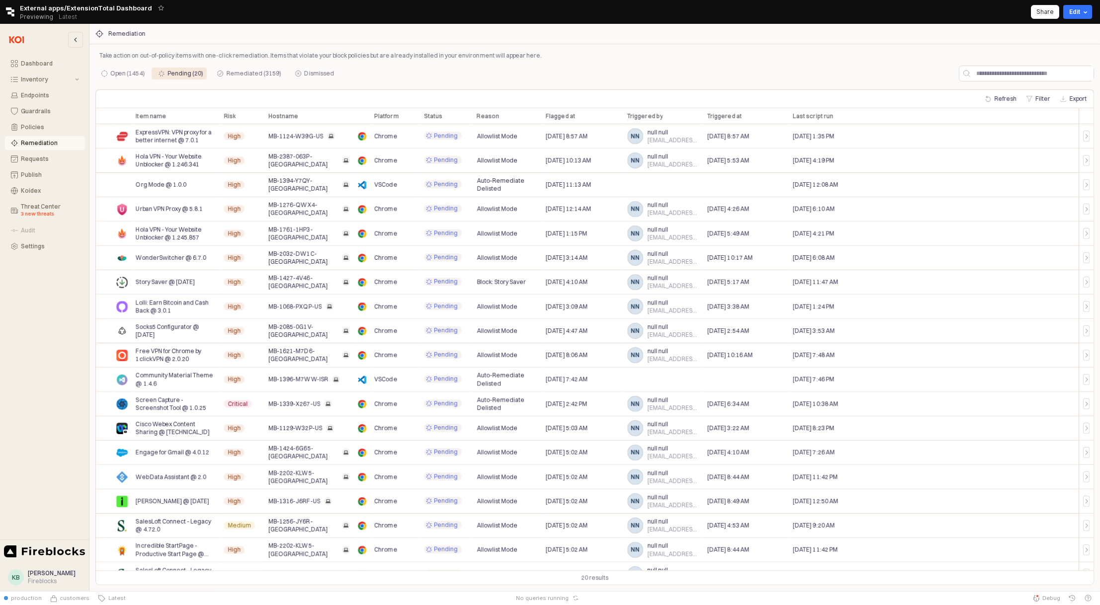  Describe the element at coordinates (283, 116) in the screenshot. I see `span: Hostname` at that location.